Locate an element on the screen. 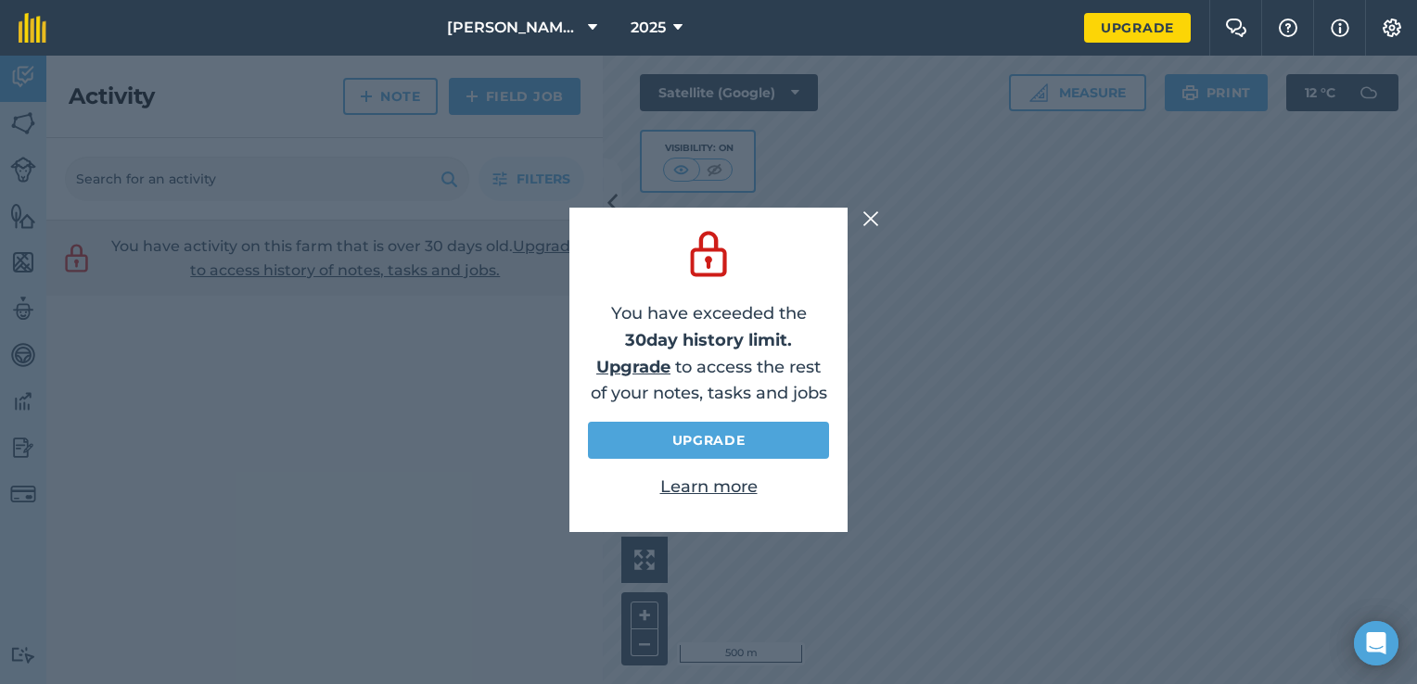 The height and width of the screenshot is (684, 1417). img: svg+xml;base64,PHN2ZyB4bWxucz0iaHR0cDovL3d3dy53My5vcmcvMjAwMC9zdmciIHdpZHRoPSIyMiIgaGVpZ2h0PSIzMC... is located at coordinates (871, 219).